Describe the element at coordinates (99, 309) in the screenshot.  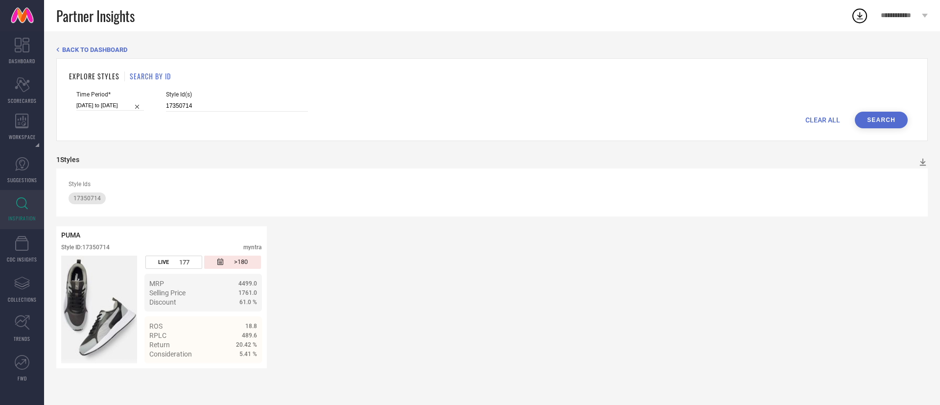
I see `img: Style preview image` at that location.